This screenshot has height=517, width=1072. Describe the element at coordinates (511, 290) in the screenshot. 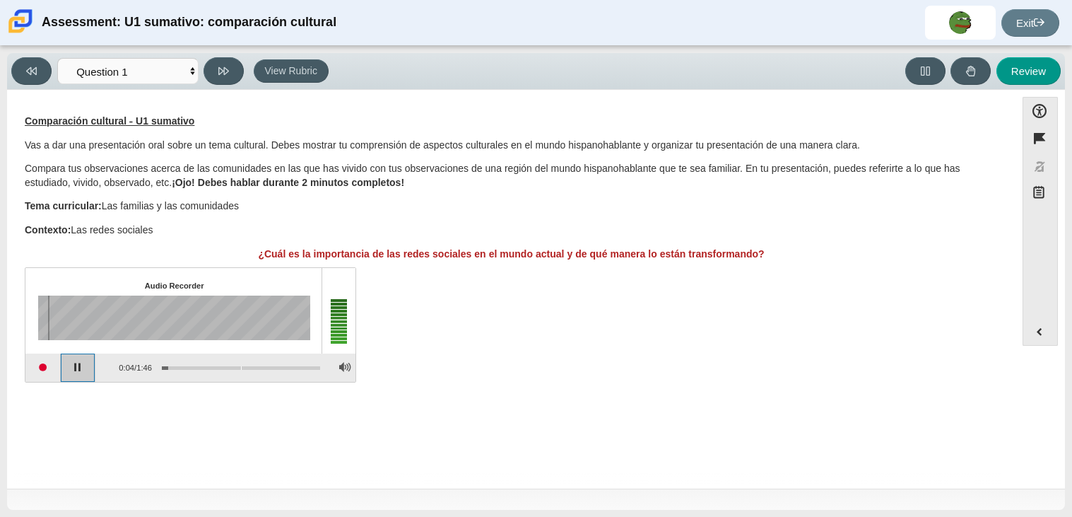

I see `div: Assessment items` at that location.